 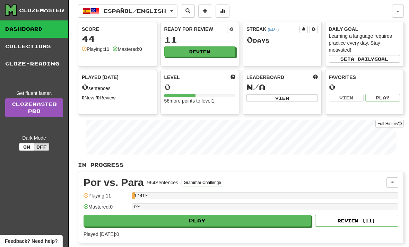 What do you see at coordinates (117, 39) in the screenshot?
I see `div: 44` at bounding box center [117, 39].